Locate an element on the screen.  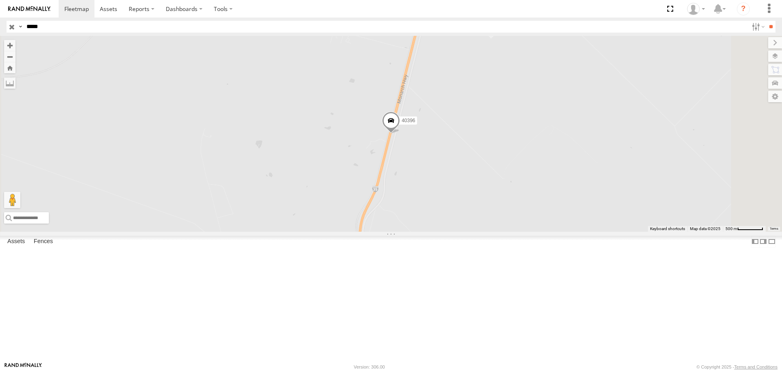
label: Hide Summary Table is located at coordinates (772, 241).